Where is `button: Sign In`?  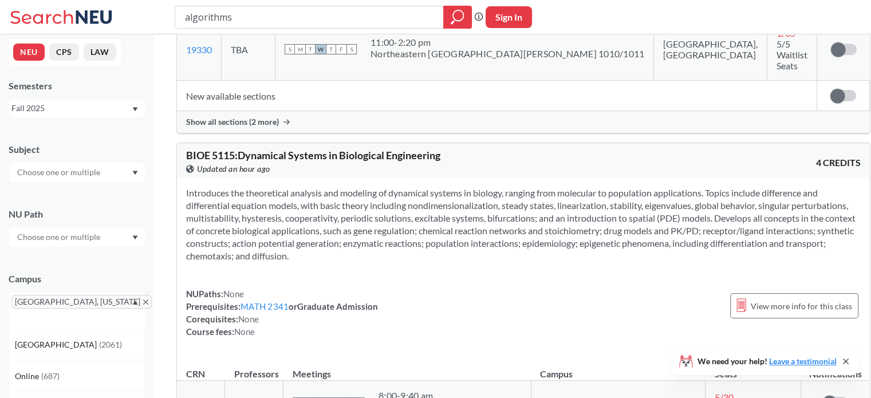 button: Sign In is located at coordinates (509, 17).